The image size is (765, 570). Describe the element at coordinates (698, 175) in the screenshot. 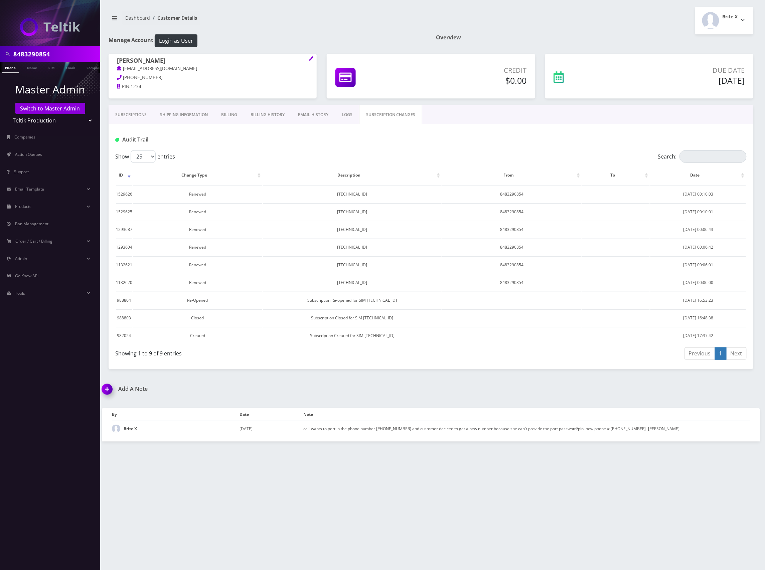

I see `th: Date: activate to sort column ascending` at that location.